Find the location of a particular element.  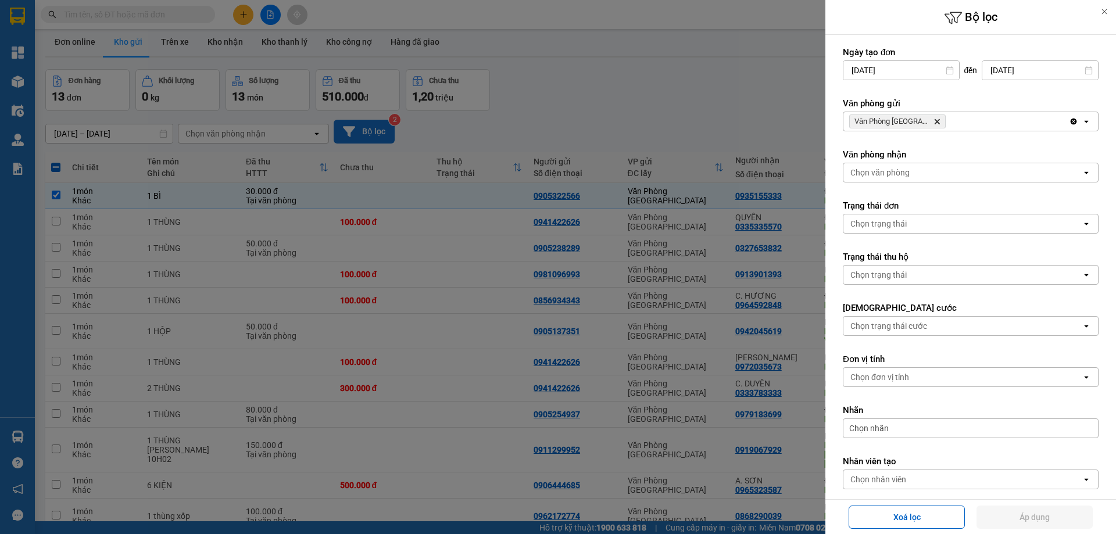

button: Xoá lọc is located at coordinates (907, 518).